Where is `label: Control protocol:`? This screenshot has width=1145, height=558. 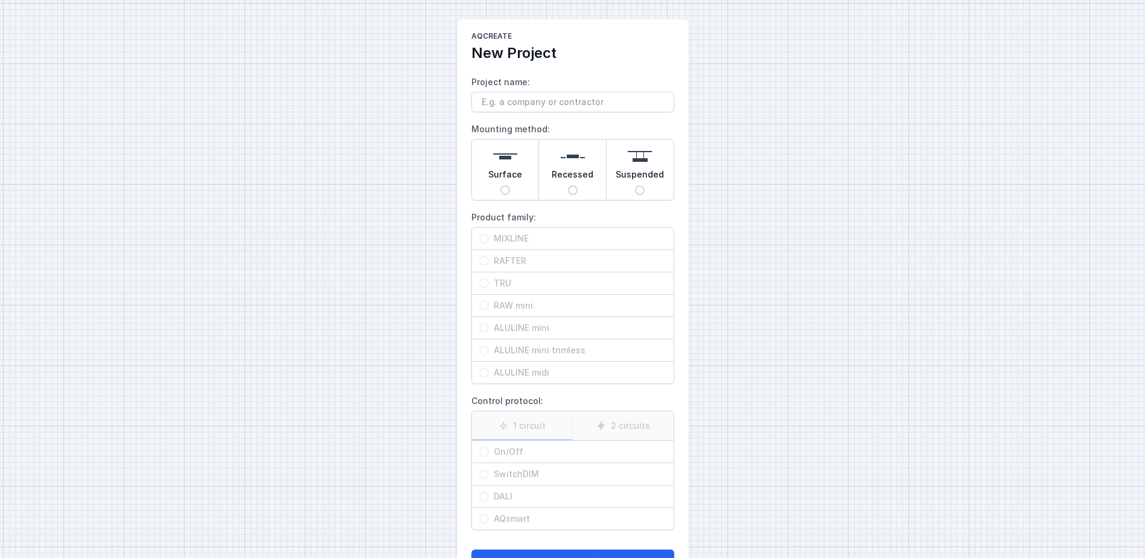
label: Control protocol: is located at coordinates (573, 460).